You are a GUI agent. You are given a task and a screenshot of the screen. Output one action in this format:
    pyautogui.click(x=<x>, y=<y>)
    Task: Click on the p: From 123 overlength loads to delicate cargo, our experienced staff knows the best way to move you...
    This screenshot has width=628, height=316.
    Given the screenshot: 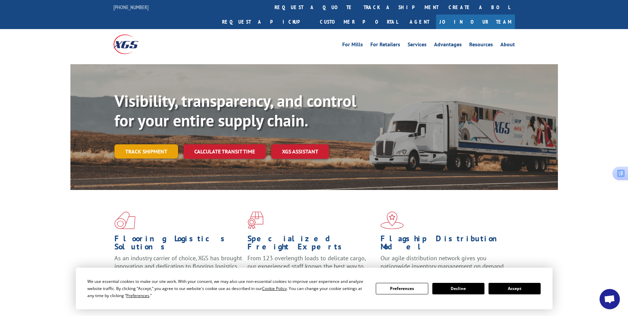 What is the action you would take?
    pyautogui.click(x=311, y=269)
    